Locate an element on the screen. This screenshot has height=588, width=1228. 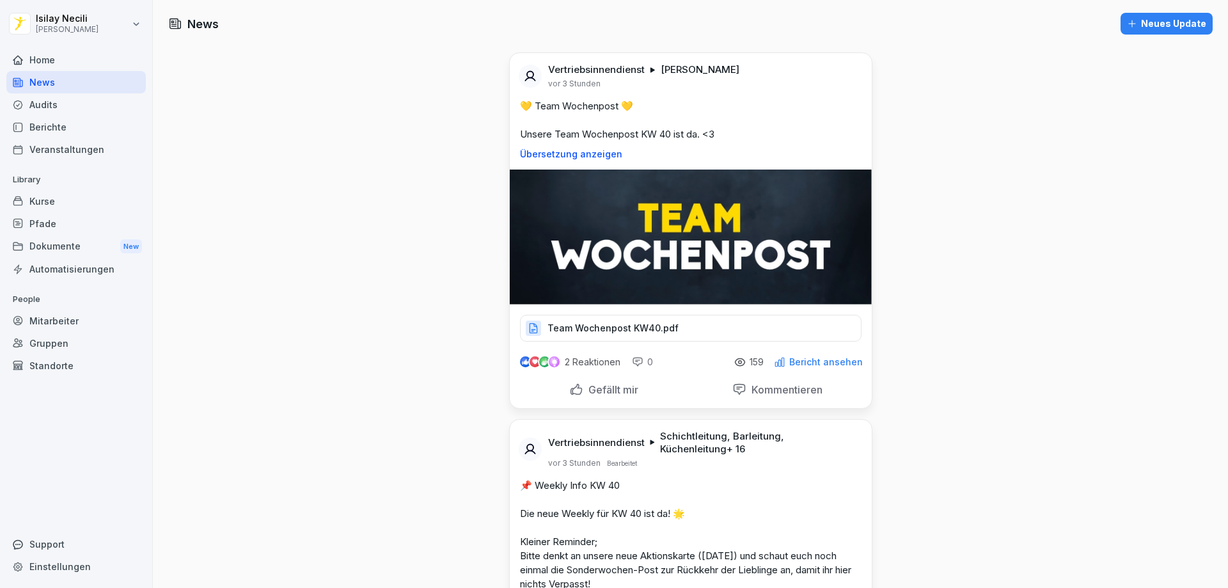
div: Automatisierungen is located at coordinates (76, 269).